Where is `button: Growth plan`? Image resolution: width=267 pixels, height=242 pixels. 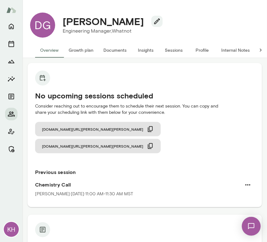 button: Growth plan is located at coordinates (81, 50).